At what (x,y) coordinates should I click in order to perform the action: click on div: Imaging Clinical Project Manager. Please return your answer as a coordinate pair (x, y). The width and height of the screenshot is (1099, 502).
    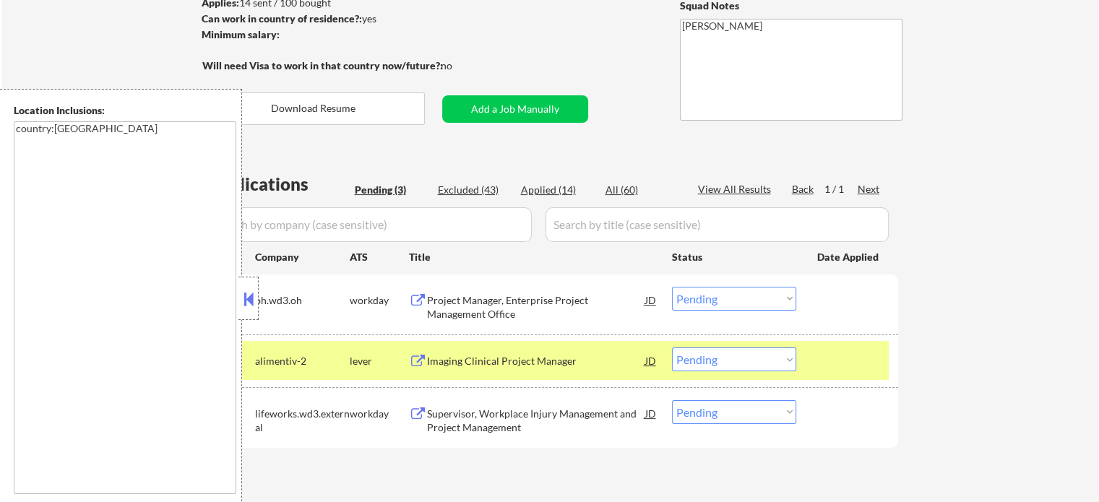
    Looking at the image, I should click on (536, 361).